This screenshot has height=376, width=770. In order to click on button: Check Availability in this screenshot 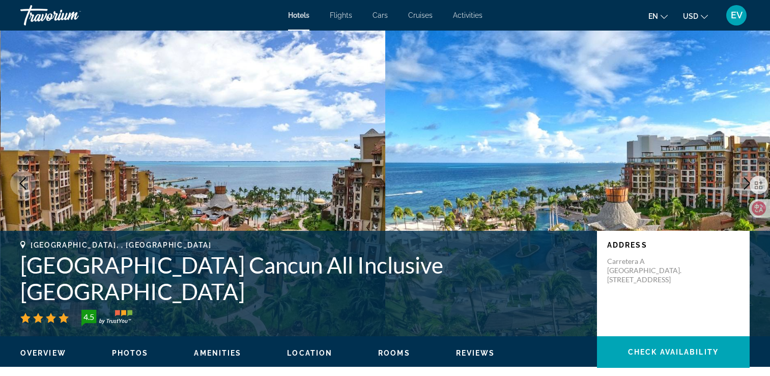, I will do `click(674, 352)`.